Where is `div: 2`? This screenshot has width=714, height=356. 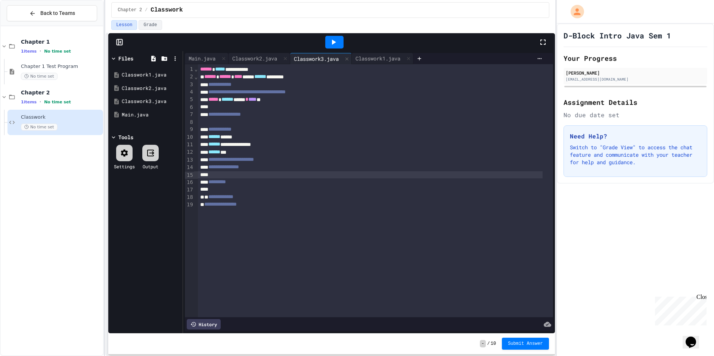 div: 2 is located at coordinates (189, 77).